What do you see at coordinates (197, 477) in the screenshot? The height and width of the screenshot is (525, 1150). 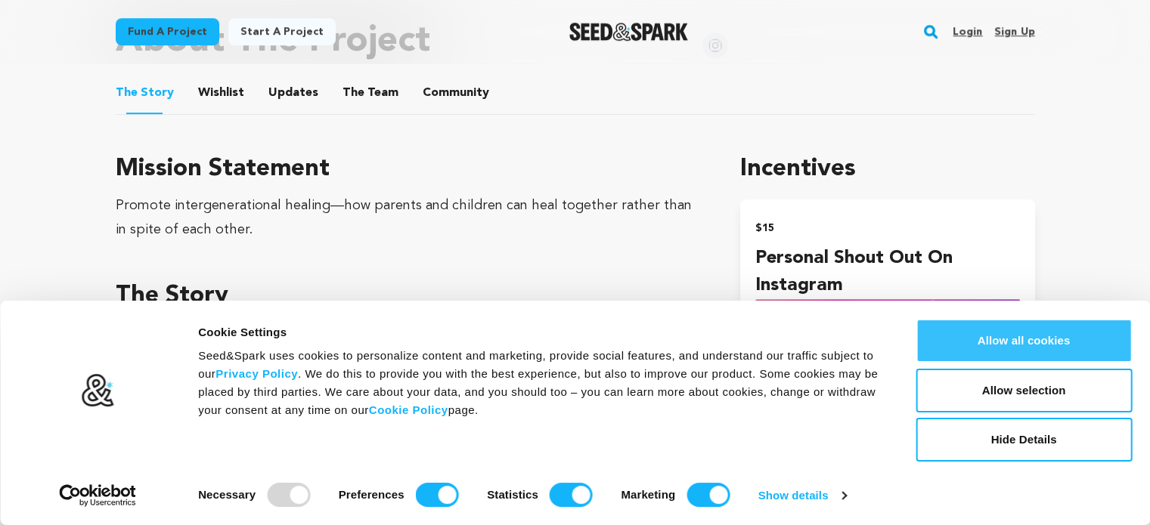 I see `legend: Consent Selection` at bounding box center [197, 477].